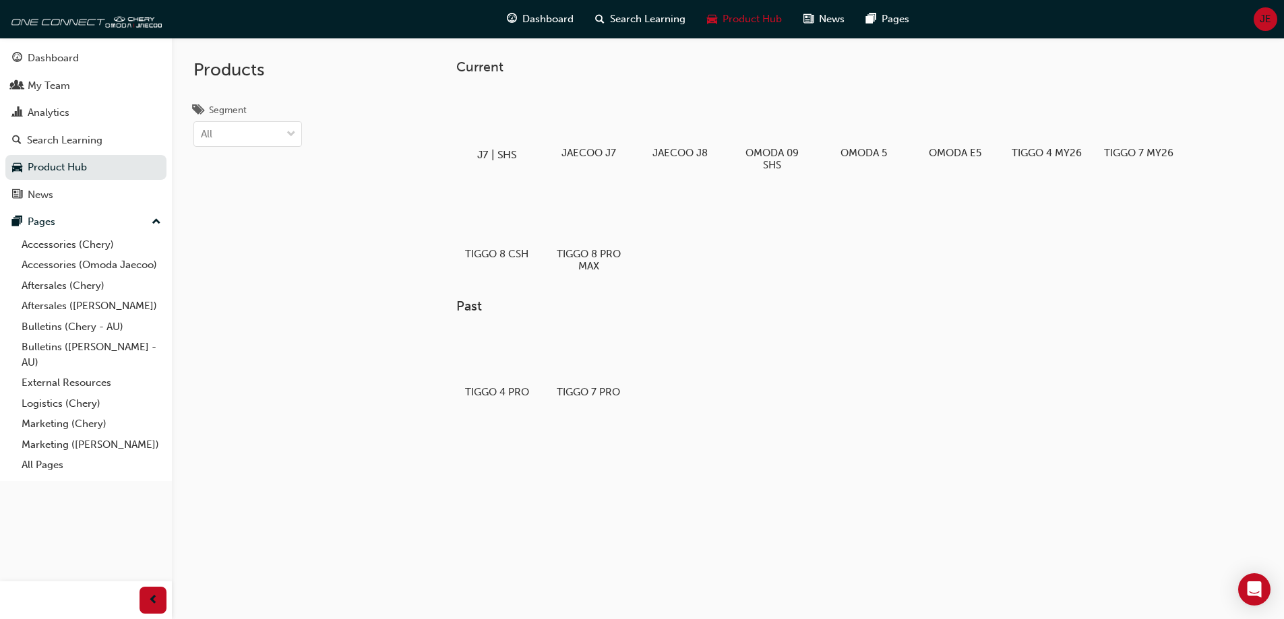 The image size is (1284, 619). What do you see at coordinates (1047, 153) in the screenshot?
I see `h5: TIGGO 4 MY26` at bounding box center [1047, 153].